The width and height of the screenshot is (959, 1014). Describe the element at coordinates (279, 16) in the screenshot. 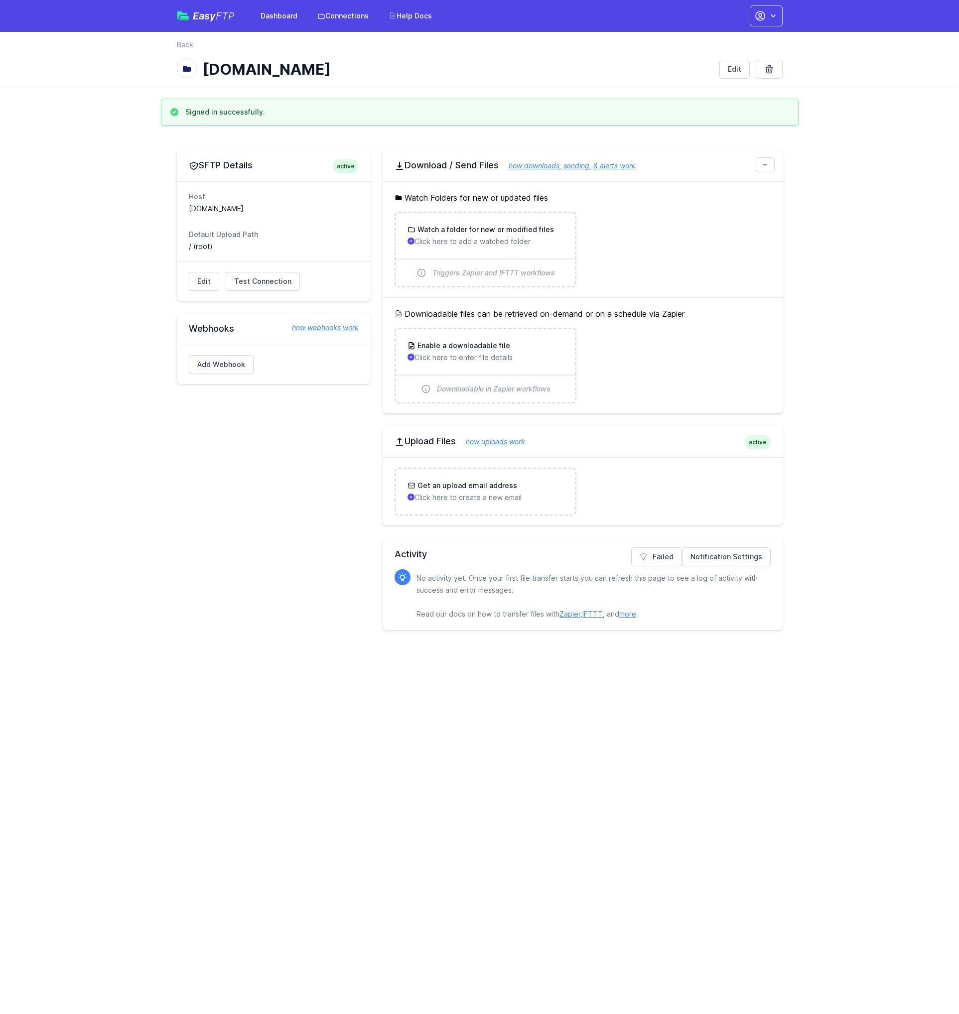

I see `a: Dashboard` at that location.